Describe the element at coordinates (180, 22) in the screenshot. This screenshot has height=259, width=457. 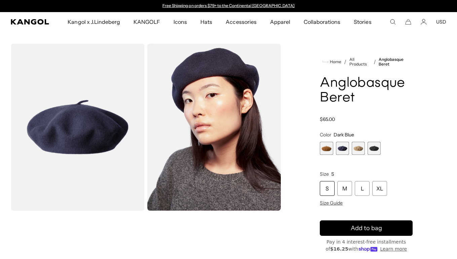
I see `span: Icons` at that location.